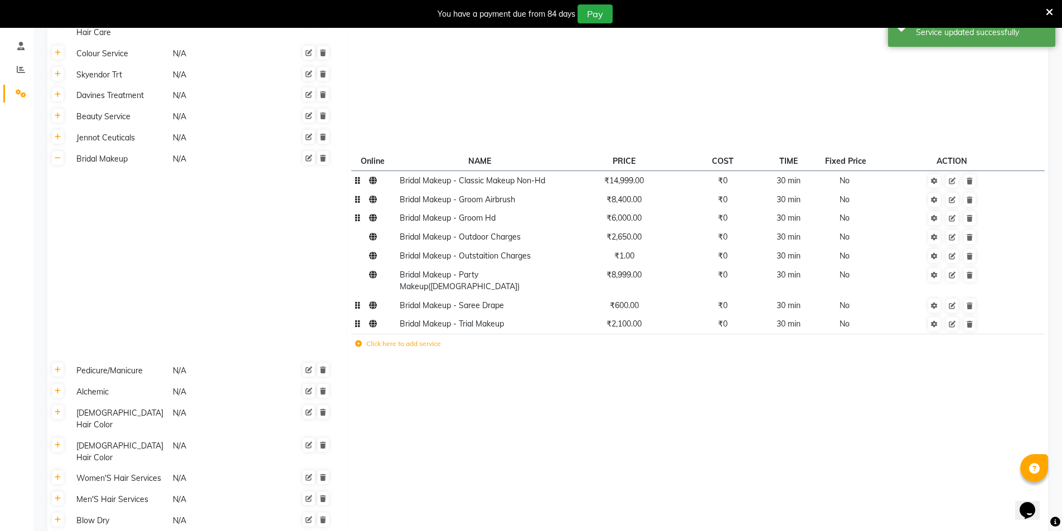 The width and height of the screenshot is (1062, 531). I want to click on div: Men'S Hair Services, so click(119, 500).